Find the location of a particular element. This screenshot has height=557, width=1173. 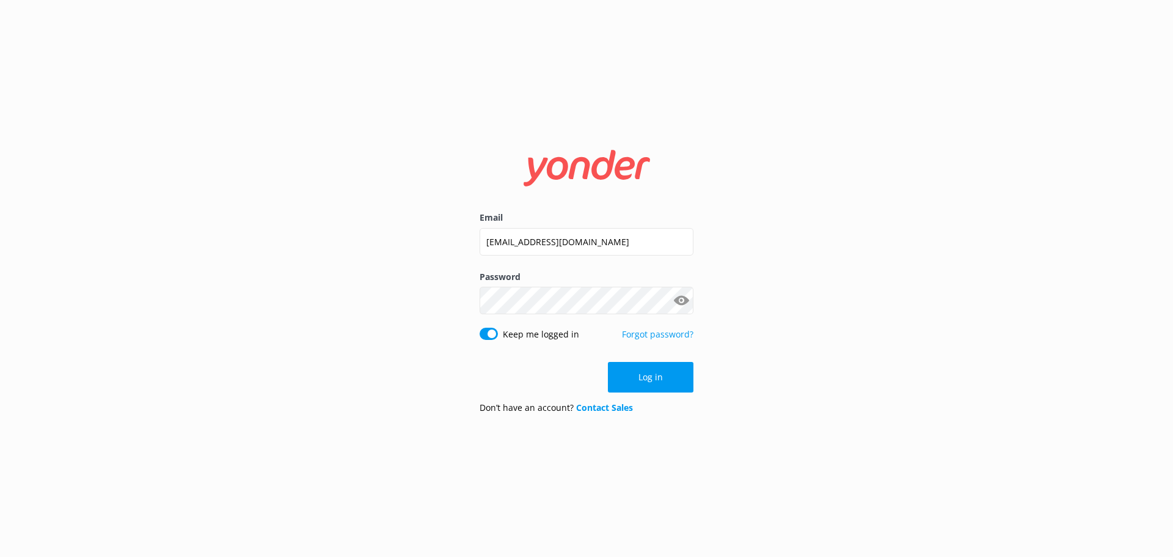

button: Log in is located at coordinates (651, 377).